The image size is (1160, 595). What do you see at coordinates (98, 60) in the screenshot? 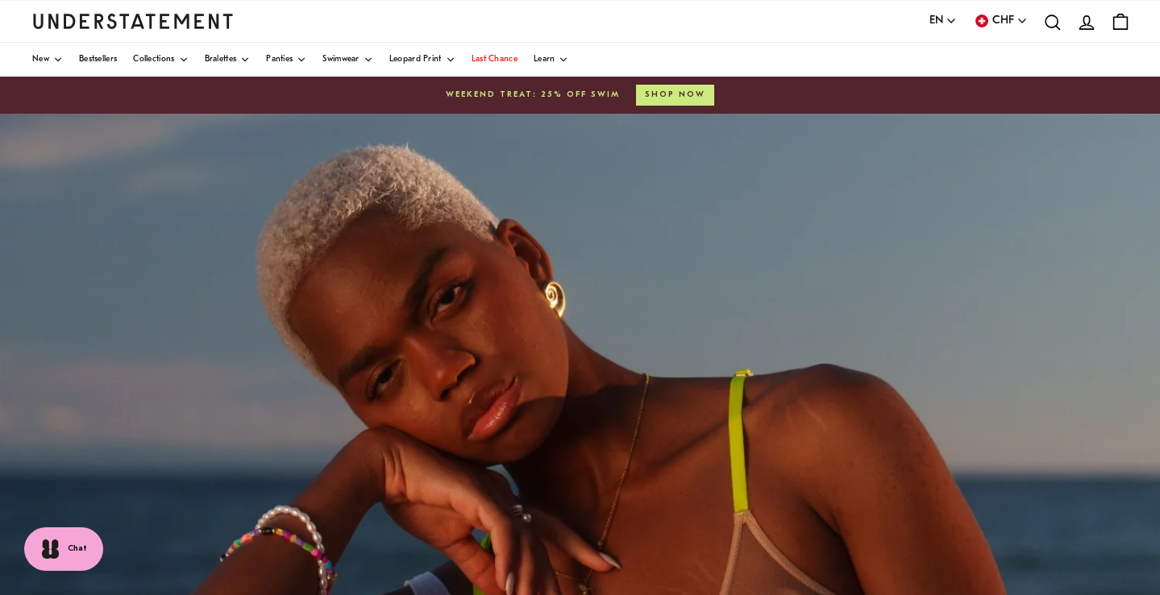
I see `span: Bestsellers` at bounding box center [98, 60].